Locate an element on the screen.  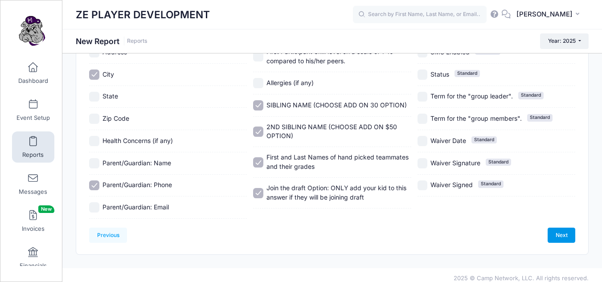
a: Event Setup is located at coordinates (33, 110).